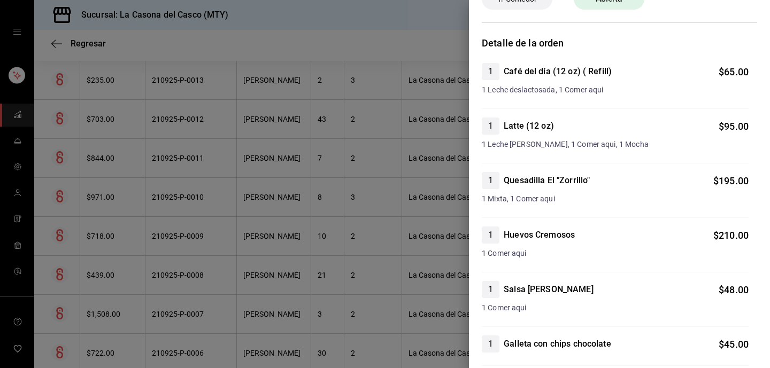  Describe the element at coordinates (734, 72) in the screenshot. I see `span: $ 65.00` at that location.